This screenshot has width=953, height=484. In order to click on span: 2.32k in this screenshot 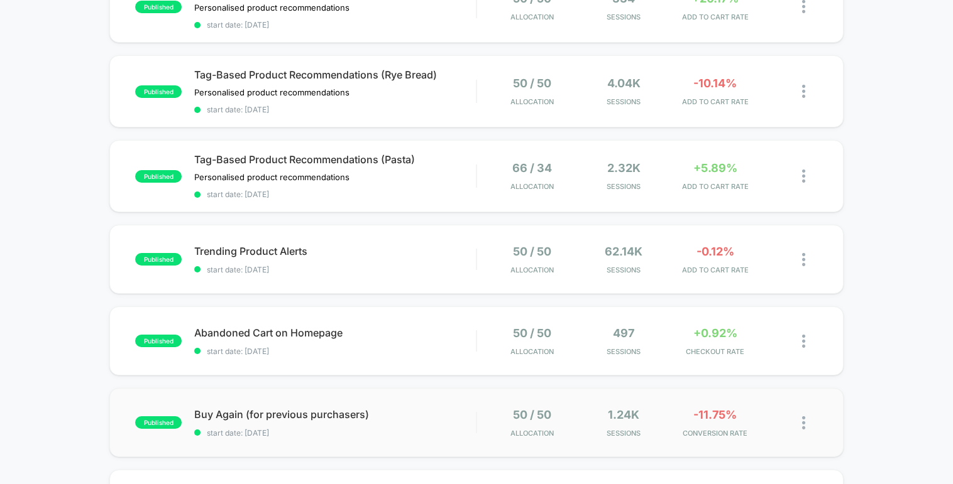, I will do `click(623, 168)`.